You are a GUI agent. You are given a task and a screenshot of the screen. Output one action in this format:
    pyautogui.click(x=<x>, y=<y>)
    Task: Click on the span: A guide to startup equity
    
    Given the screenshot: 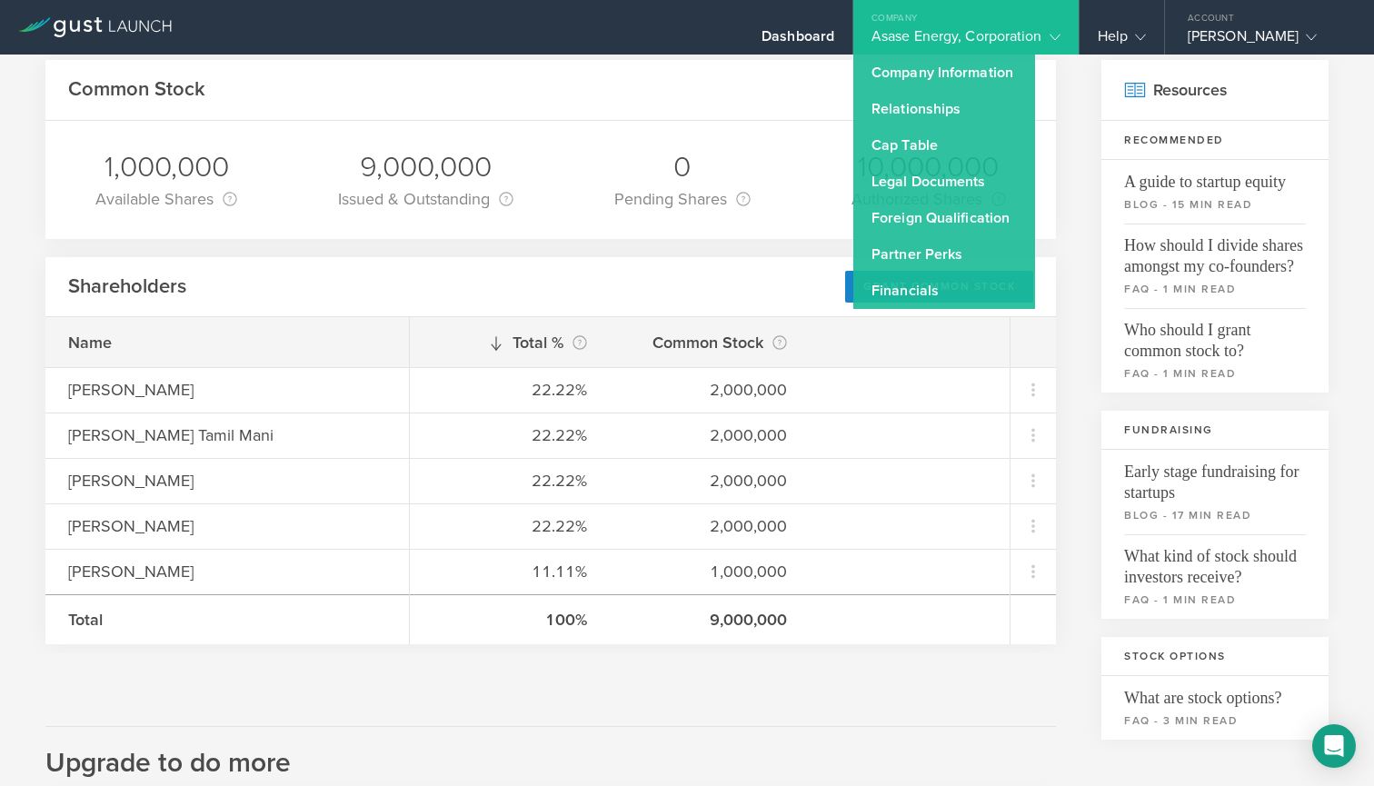 What is the action you would take?
    pyautogui.click(x=1215, y=176)
    